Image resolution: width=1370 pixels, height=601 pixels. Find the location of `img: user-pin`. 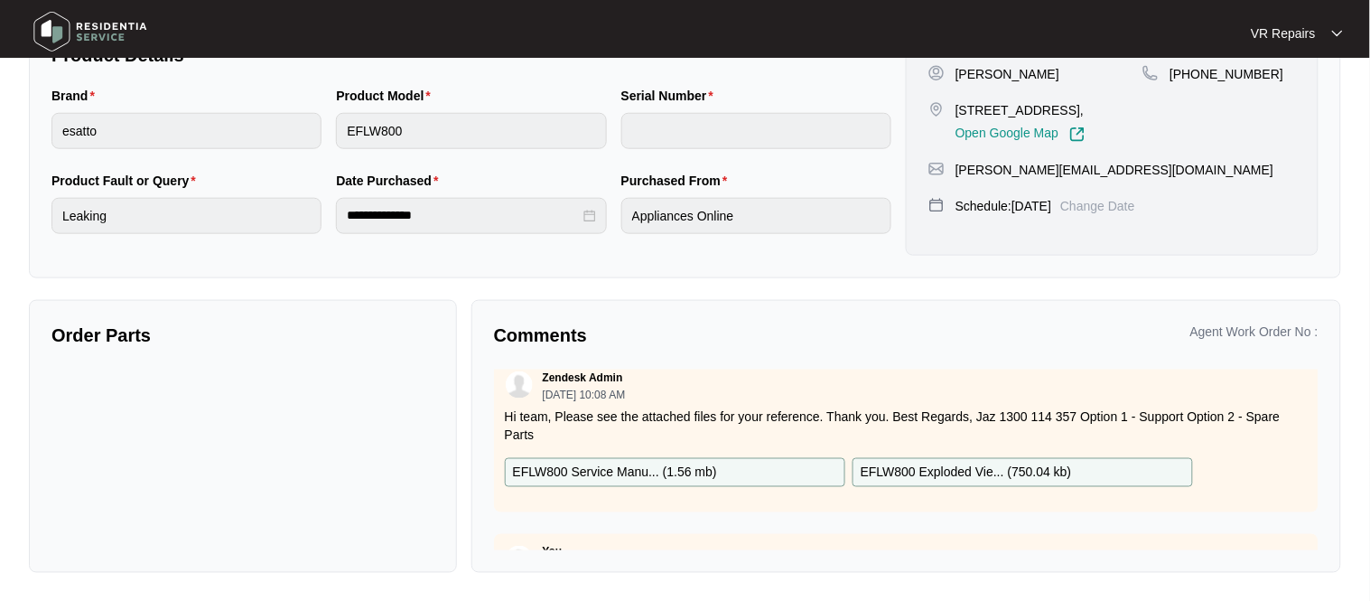

img: user-pin is located at coordinates (937, 73).